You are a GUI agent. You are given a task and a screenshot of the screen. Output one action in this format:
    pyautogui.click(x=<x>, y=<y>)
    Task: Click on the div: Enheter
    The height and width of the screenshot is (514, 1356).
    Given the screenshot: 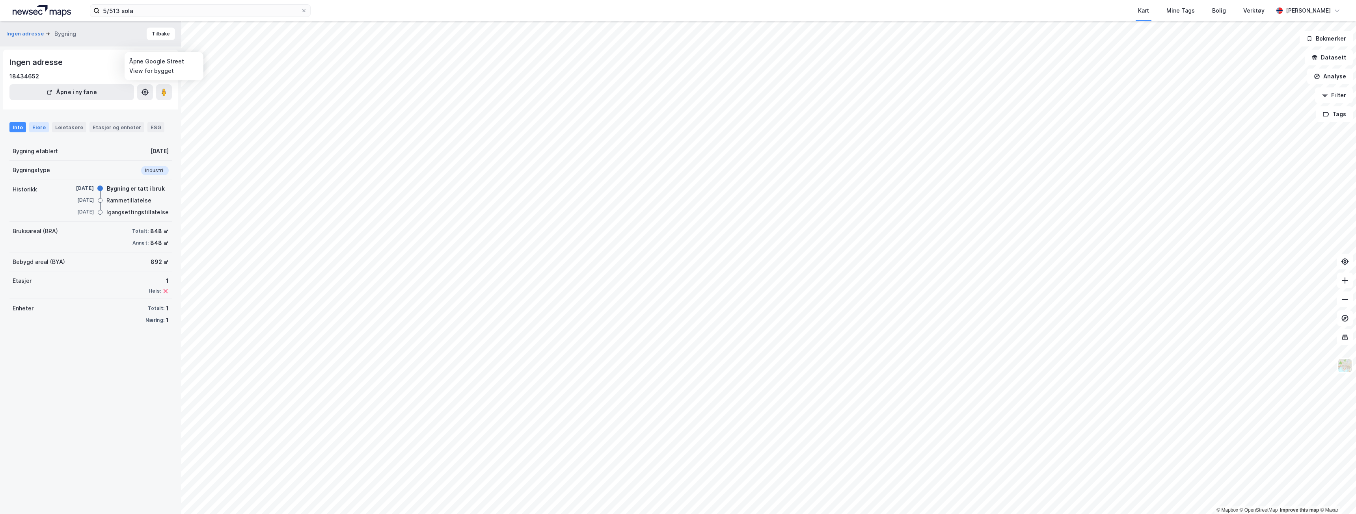 What is the action you would take?
    pyautogui.click(x=23, y=309)
    